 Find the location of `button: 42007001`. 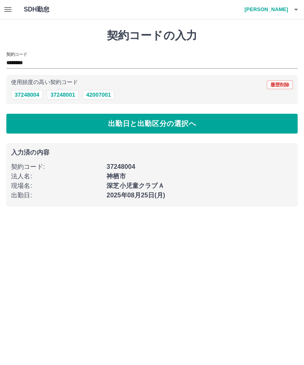

button: 42007001 is located at coordinates (99, 95).